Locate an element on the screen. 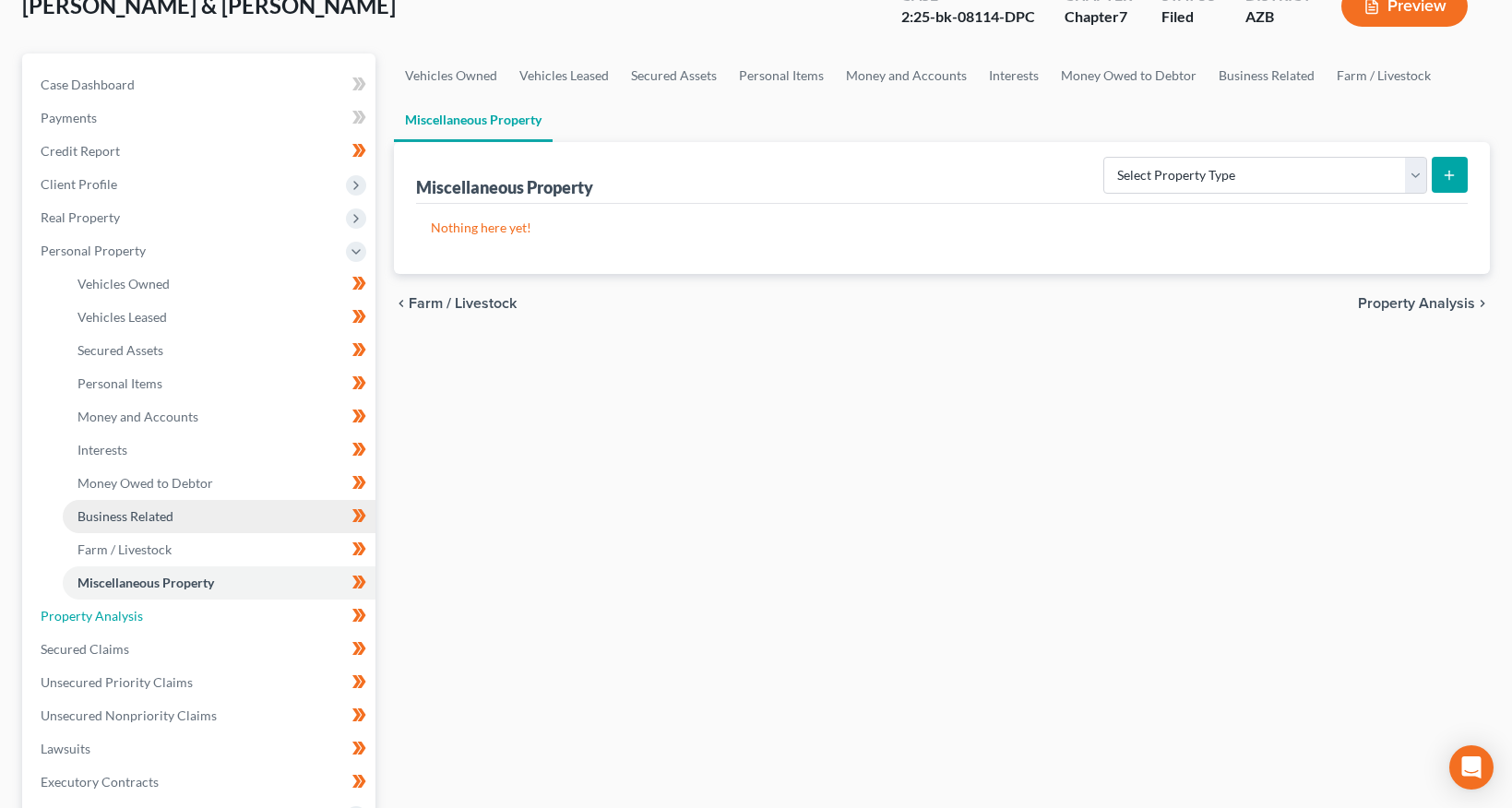  span: Business Related is located at coordinates (126, 515).